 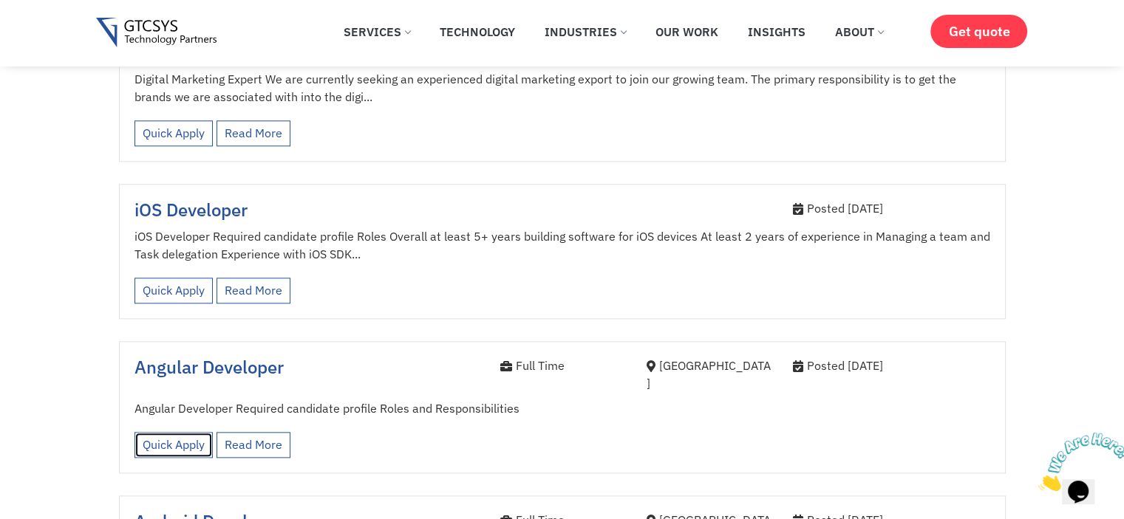 I want to click on span: Angular Developer, so click(x=209, y=367).